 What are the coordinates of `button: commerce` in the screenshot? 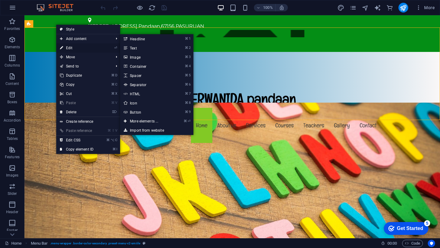 It's located at (390, 8).